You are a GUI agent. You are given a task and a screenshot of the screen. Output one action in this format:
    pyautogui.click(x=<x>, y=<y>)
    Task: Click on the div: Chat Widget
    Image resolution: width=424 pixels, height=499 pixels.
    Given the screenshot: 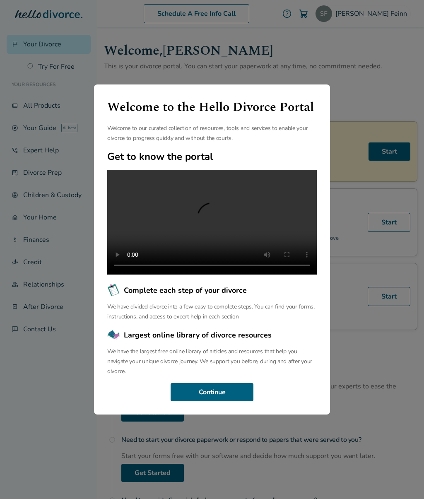 What is the action you would take?
    pyautogui.click(x=404, y=479)
    